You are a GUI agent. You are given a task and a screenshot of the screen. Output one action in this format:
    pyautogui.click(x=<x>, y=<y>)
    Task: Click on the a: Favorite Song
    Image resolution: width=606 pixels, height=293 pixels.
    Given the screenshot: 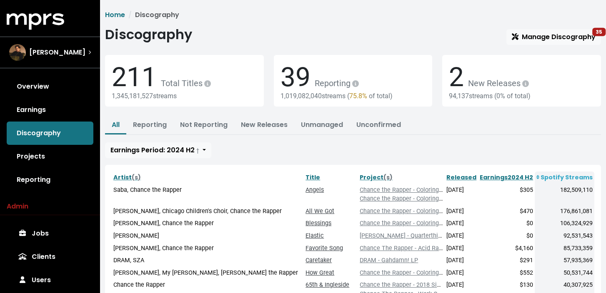 What is the action you would take?
    pyautogui.click(x=324, y=248)
    